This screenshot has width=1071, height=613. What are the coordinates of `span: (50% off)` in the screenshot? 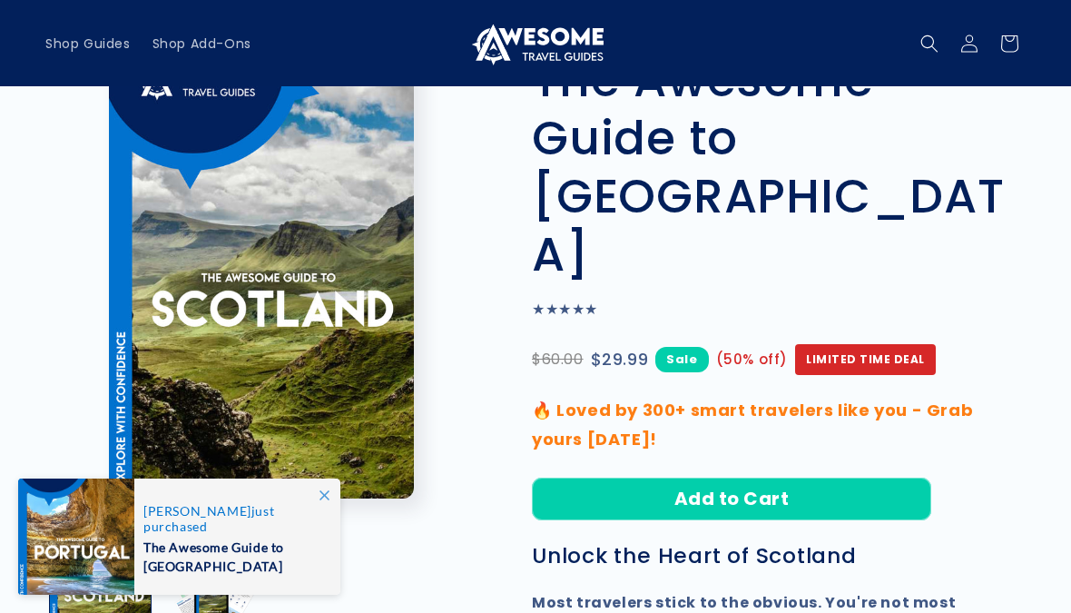 It's located at (751, 358).